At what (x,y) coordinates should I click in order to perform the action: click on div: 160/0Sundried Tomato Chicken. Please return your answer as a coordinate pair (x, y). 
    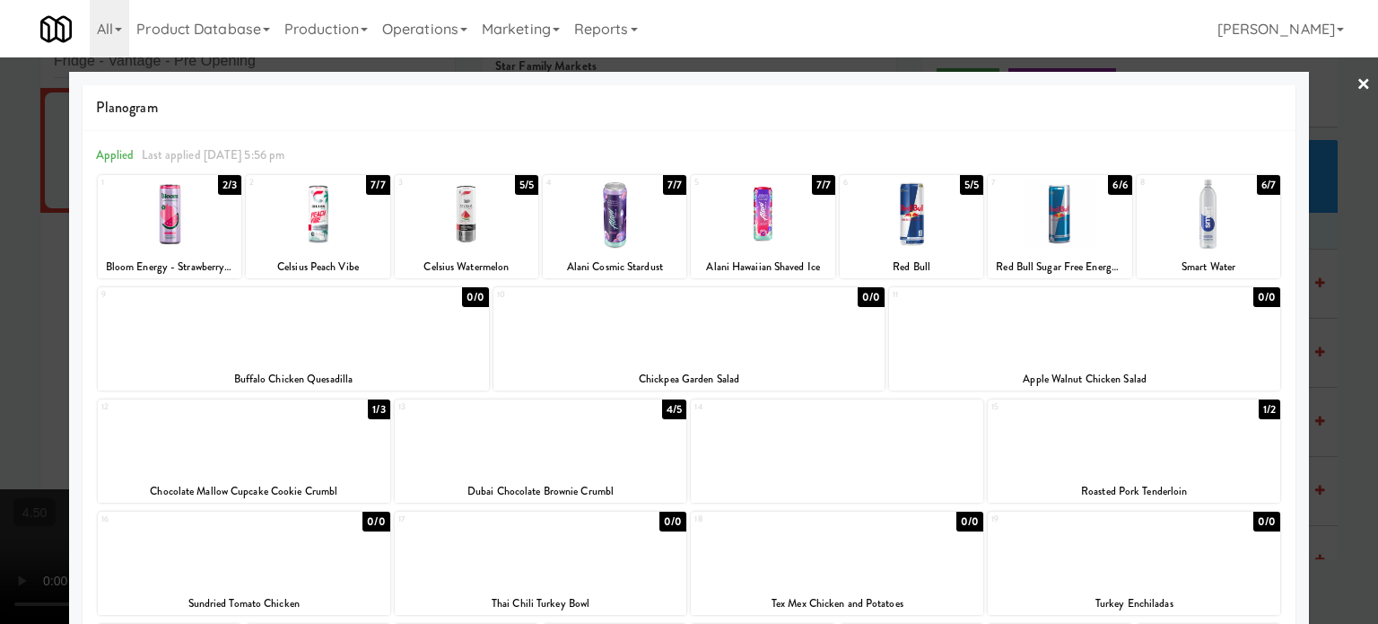
    Looking at the image, I should click on (244, 563).